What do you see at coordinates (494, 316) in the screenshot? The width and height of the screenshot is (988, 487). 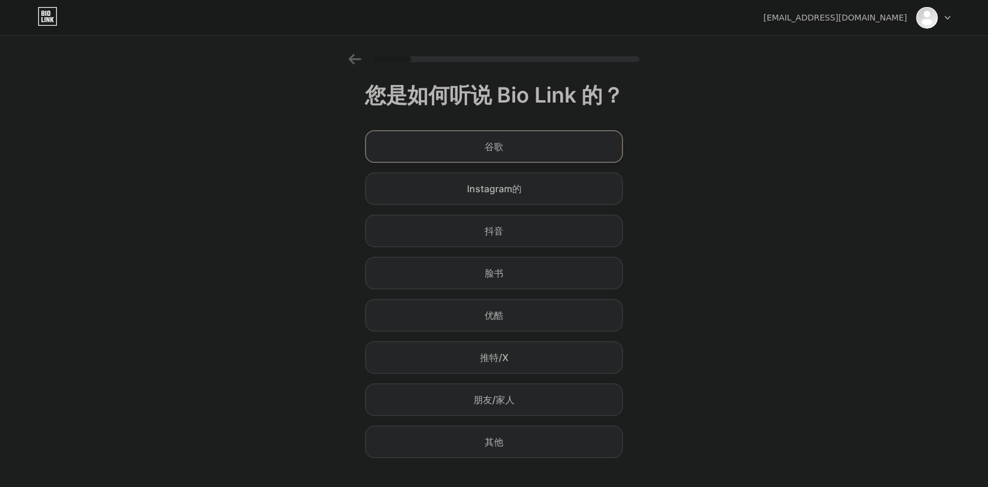 I see `span: 优酷` at bounding box center [494, 316].